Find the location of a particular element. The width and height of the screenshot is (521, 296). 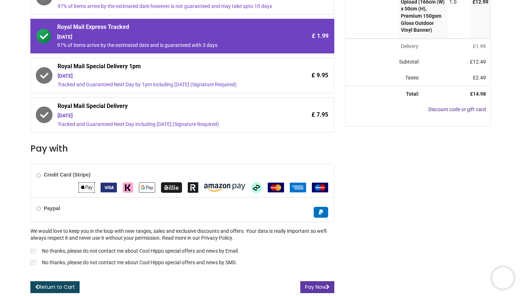

span: Klarna is located at coordinates (128, 188).